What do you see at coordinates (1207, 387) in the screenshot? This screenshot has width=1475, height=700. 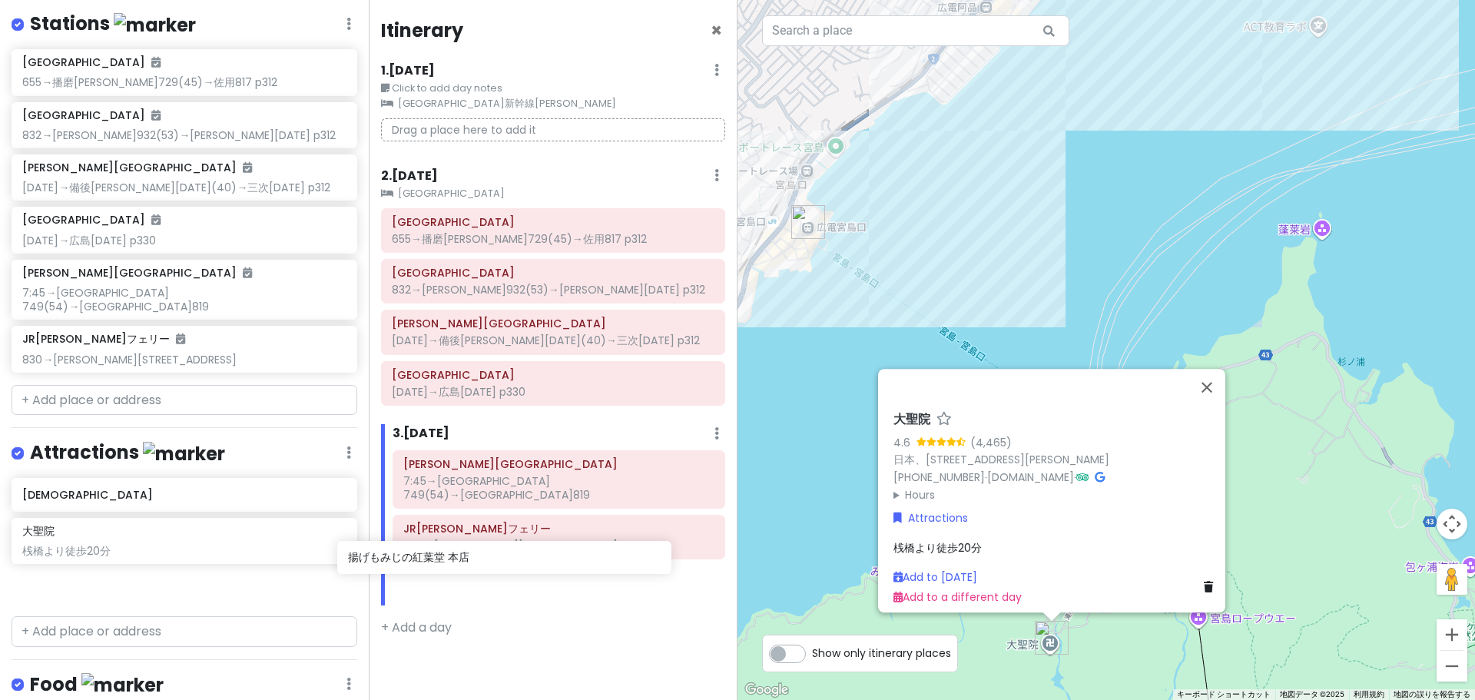 I see `button: 閉じる` at bounding box center [1207, 387].